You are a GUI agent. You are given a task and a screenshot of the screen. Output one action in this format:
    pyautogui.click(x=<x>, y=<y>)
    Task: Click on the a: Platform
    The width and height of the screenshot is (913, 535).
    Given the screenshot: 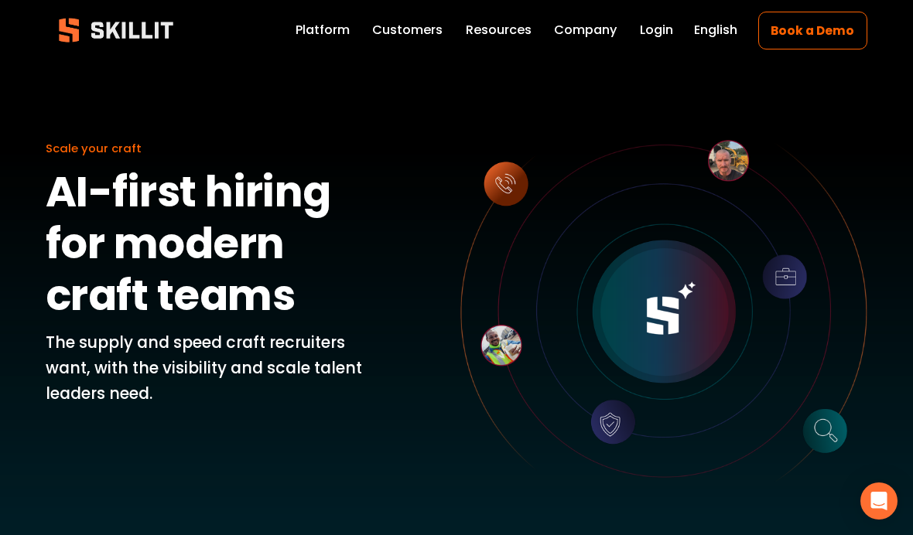 What is the action you would take?
    pyautogui.click(x=322, y=31)
    